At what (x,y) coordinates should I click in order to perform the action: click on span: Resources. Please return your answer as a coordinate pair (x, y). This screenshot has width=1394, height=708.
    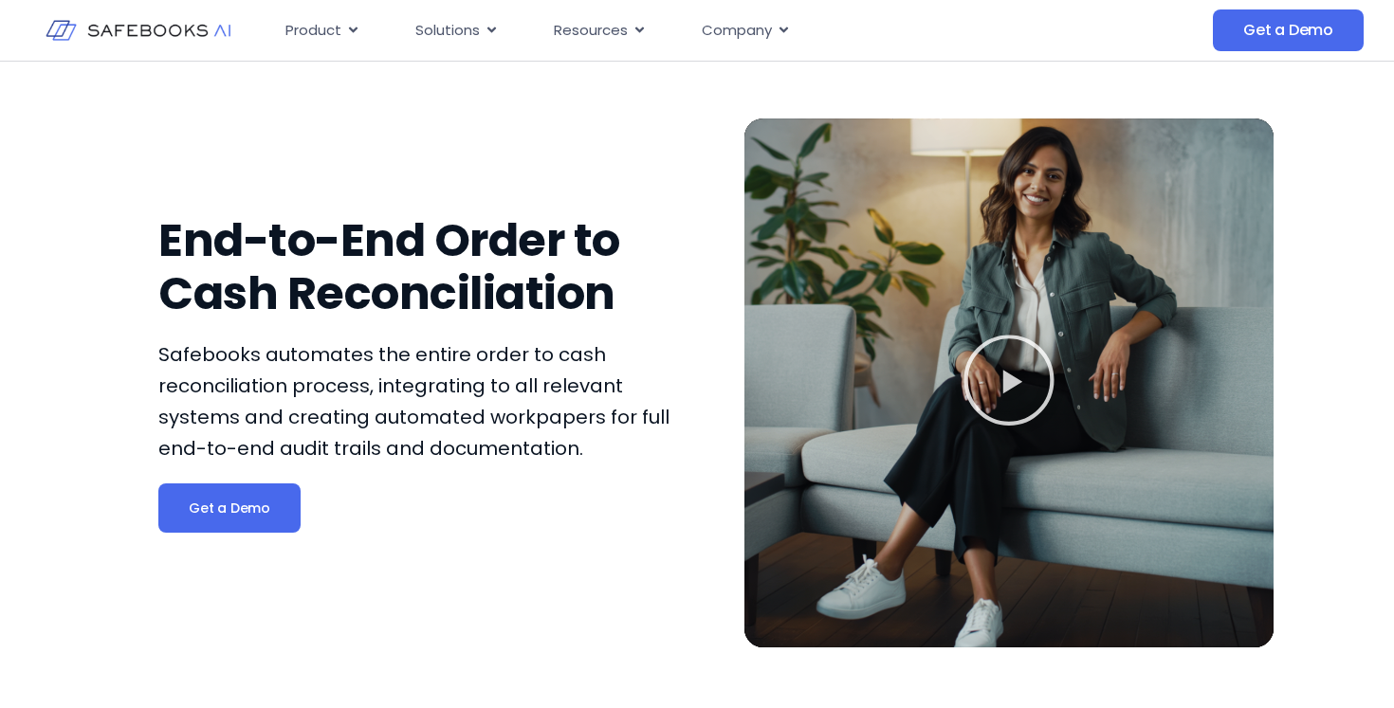
    Looking at the image, I should click on (591, 30).